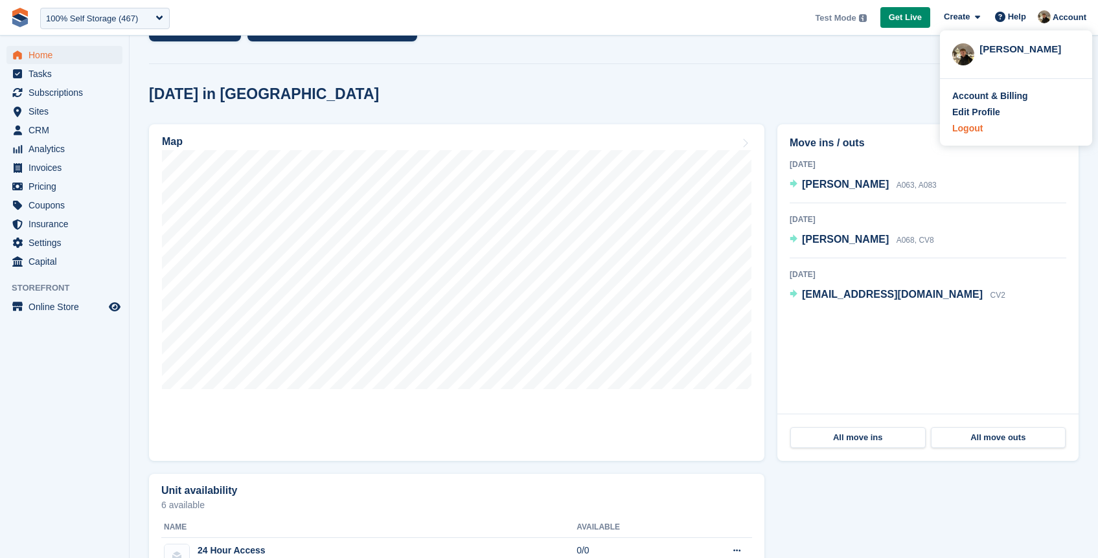 The image size is (1098, 558). What do you see at coordinates (70, 288) in the screenshot?
I see `span: Storefront` at bounding box center [70, 288].